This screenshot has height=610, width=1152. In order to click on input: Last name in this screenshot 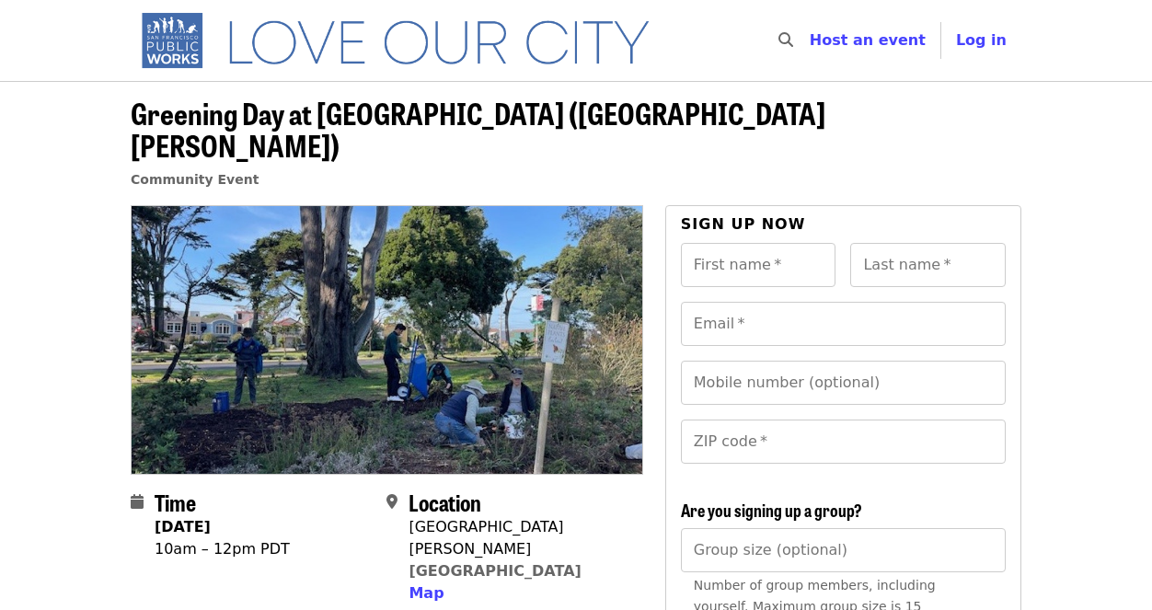, I will do `click(927, 265)`.